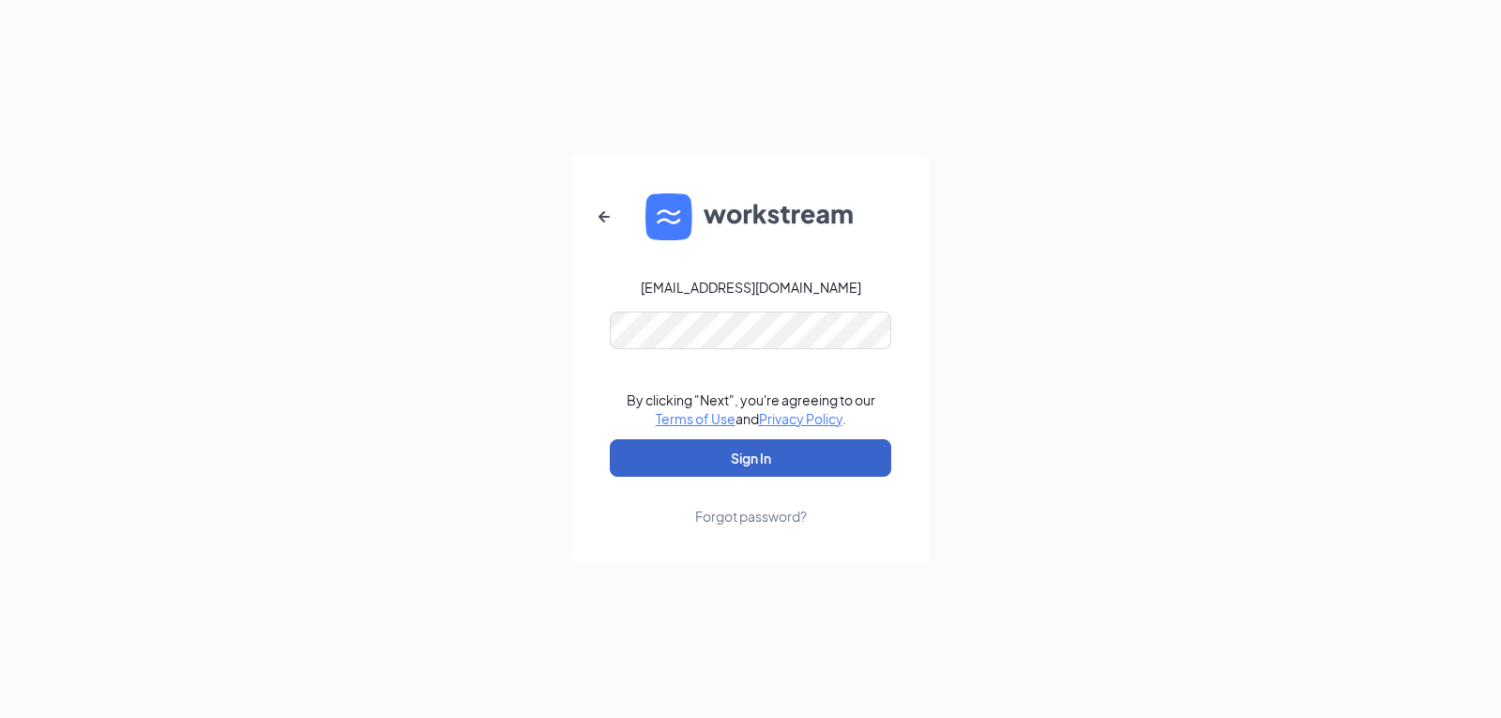 This screenshot has height=718, width=1501. What do you see at coordinates (800, 418) in the screenshot?
I see `a: Privacy Policy` at bounding box center [800, 418].